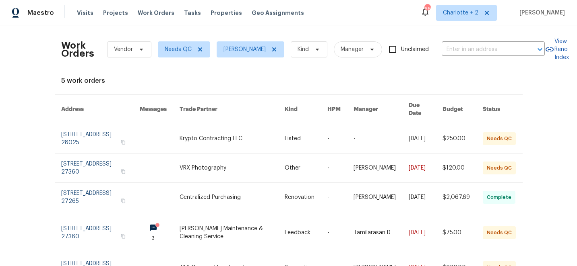 Image resolution: width=577 pixels, height=266 pixels. I want to click on th: HPM, so click(334, 109).